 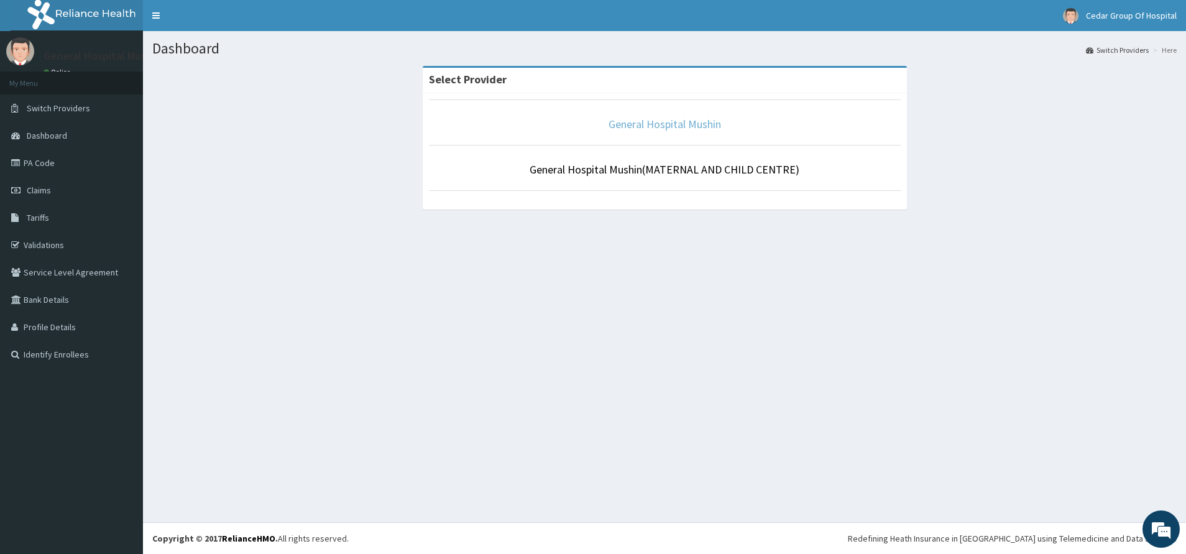 I want to click on a: Online, so click(x=58, y=72).